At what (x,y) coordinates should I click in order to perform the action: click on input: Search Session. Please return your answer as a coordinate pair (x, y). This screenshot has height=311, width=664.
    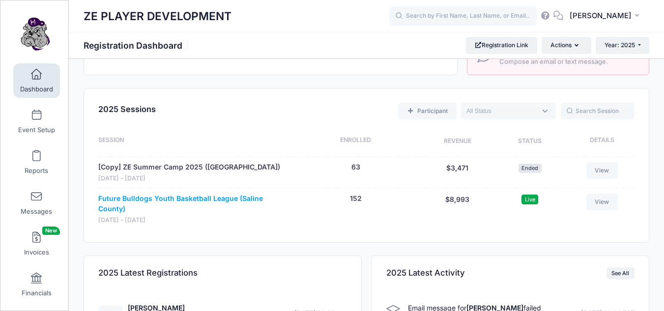
    Looking at the image, I should click on (598, 111).